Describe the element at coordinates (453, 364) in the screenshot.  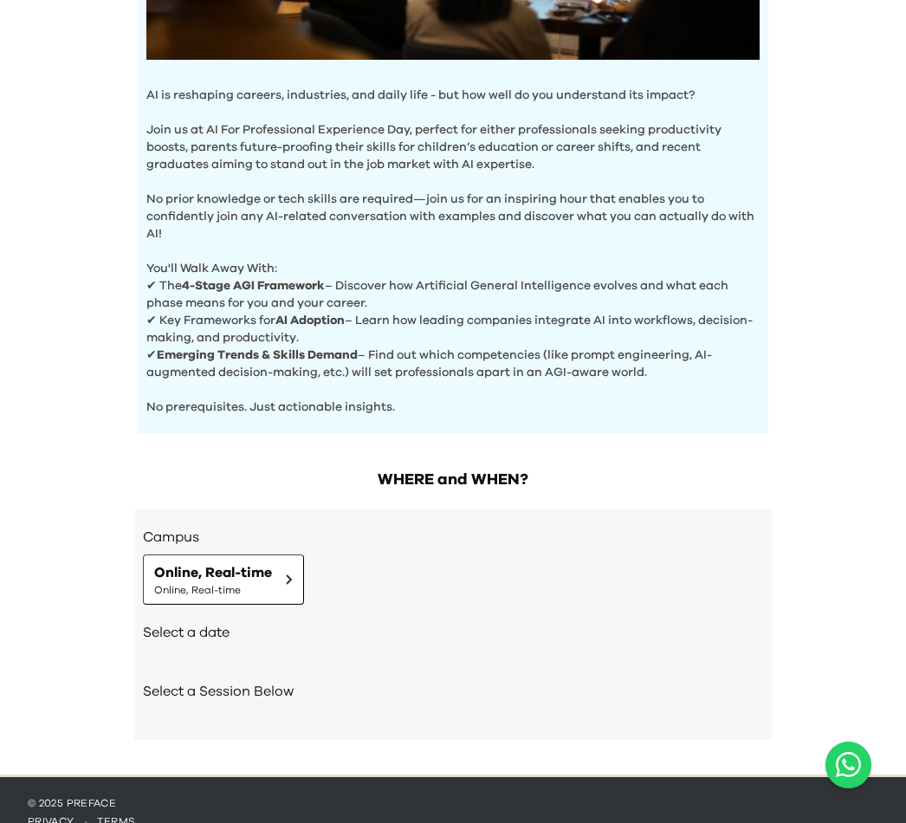
I see `p: ✔ – Find out which competencies (like prompt engineering, AI-augmented decision-making, etc.) wil...` at that location.